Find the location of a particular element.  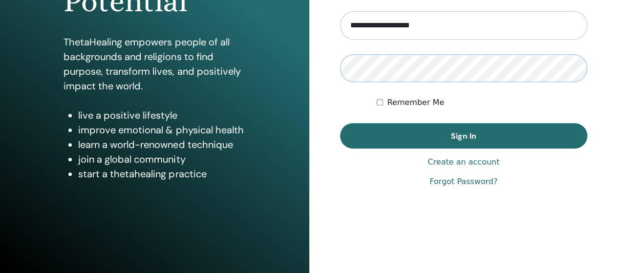

span: Sign In is located at coordinates (464, 136).